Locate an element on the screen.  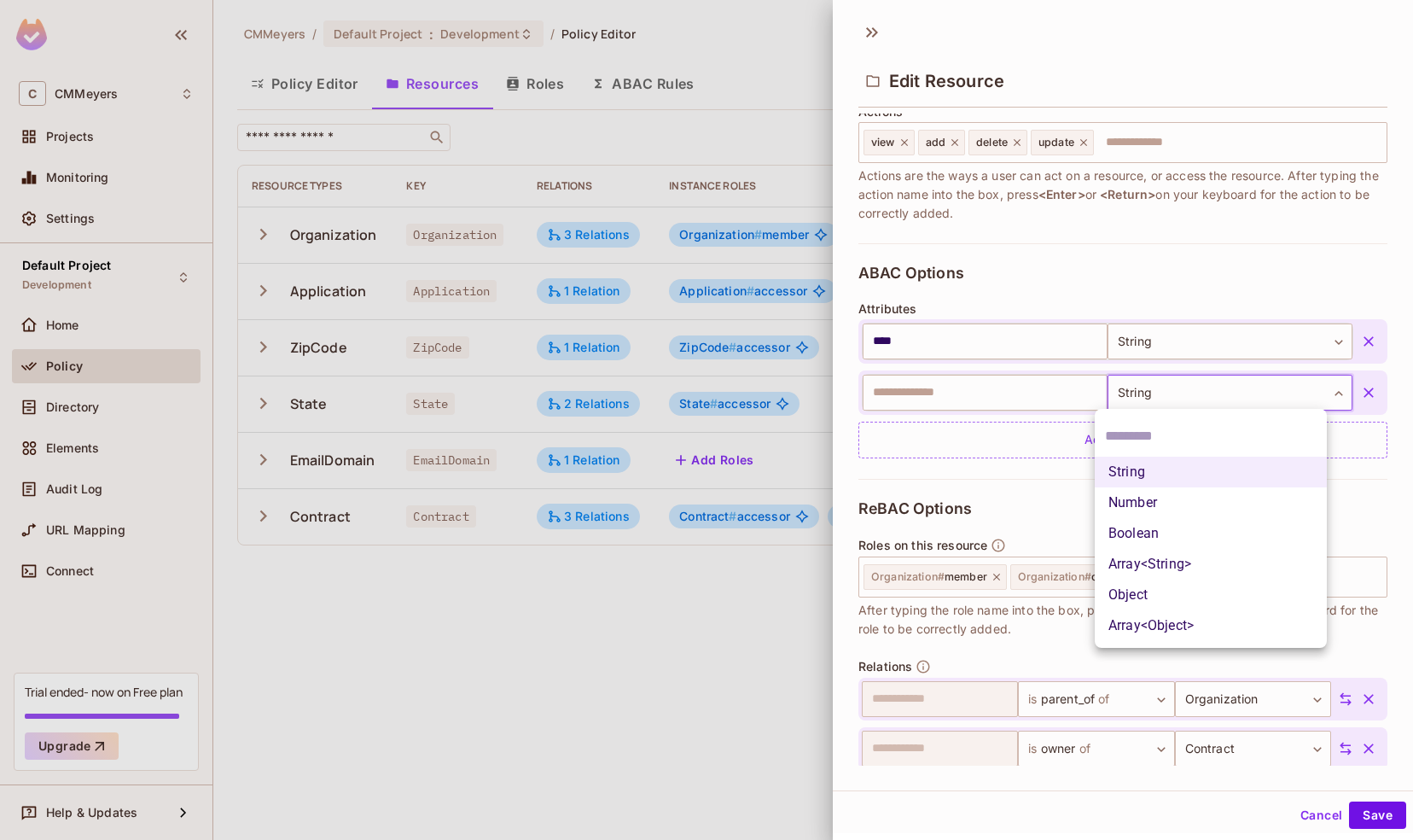
li: Array<Object> is located at coordinates (1211, 625).